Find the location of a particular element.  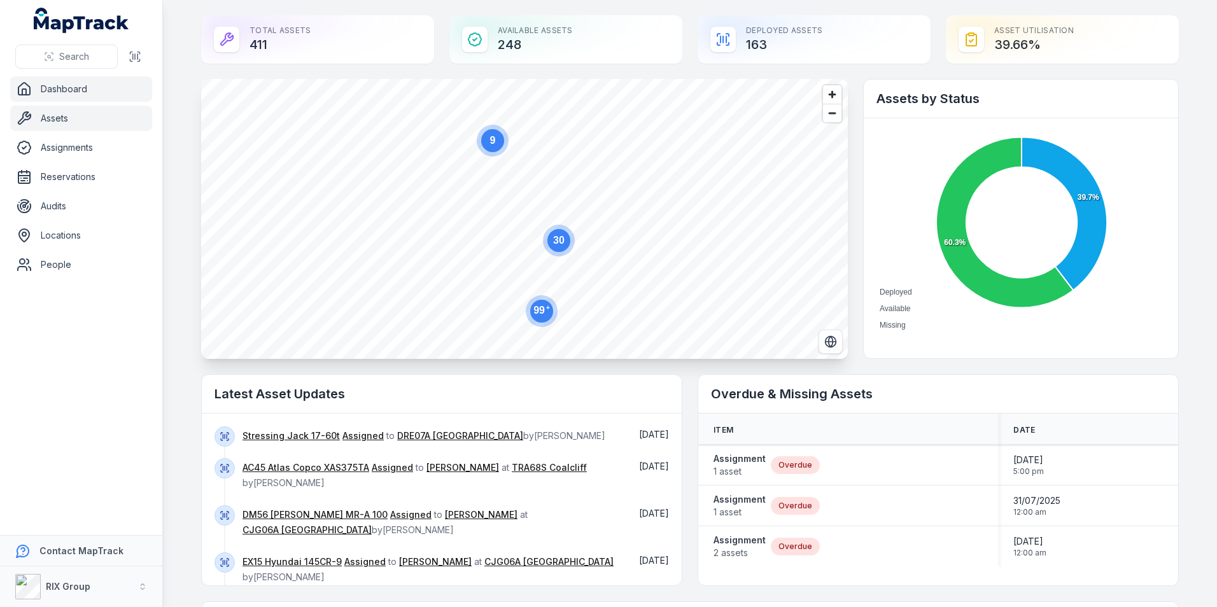

time: 01/09/2025, 7:15:35 am is located at coordinates (654, 466).